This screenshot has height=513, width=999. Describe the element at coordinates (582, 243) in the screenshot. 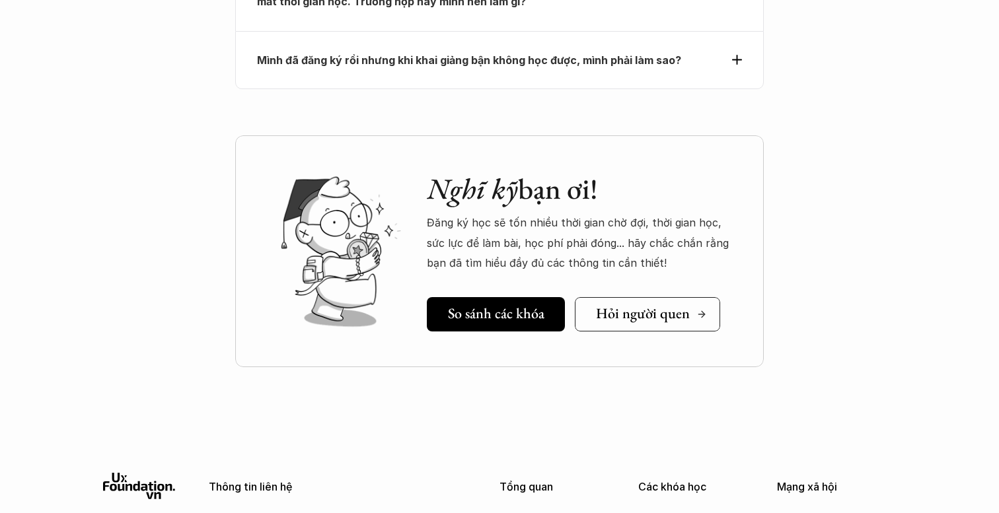

I see `p: Đăng ký học sẽ tốn nhiều thời gian chờ đợi, thời gian học, sức lực để làm bài, học phí phải đóng....` at that location.